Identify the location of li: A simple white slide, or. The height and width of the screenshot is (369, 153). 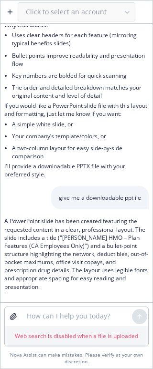
(80, 124).